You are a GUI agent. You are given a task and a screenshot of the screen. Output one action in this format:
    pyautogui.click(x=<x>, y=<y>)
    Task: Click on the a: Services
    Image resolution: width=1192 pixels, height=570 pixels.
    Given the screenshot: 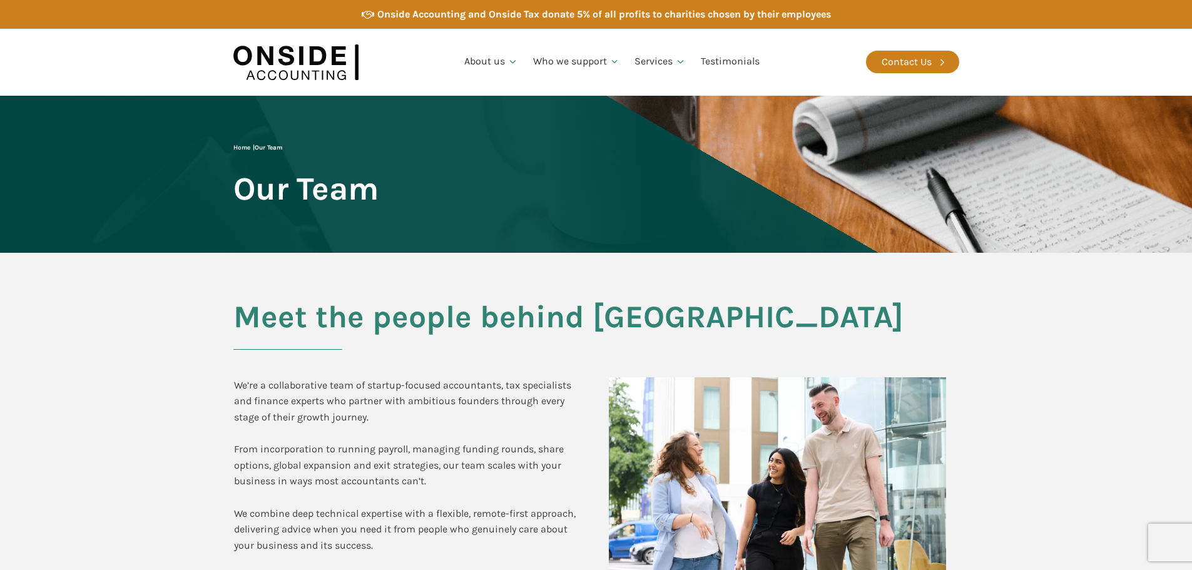 What is the action you would take?
    pyautogui.click(x=660, y=62)
    